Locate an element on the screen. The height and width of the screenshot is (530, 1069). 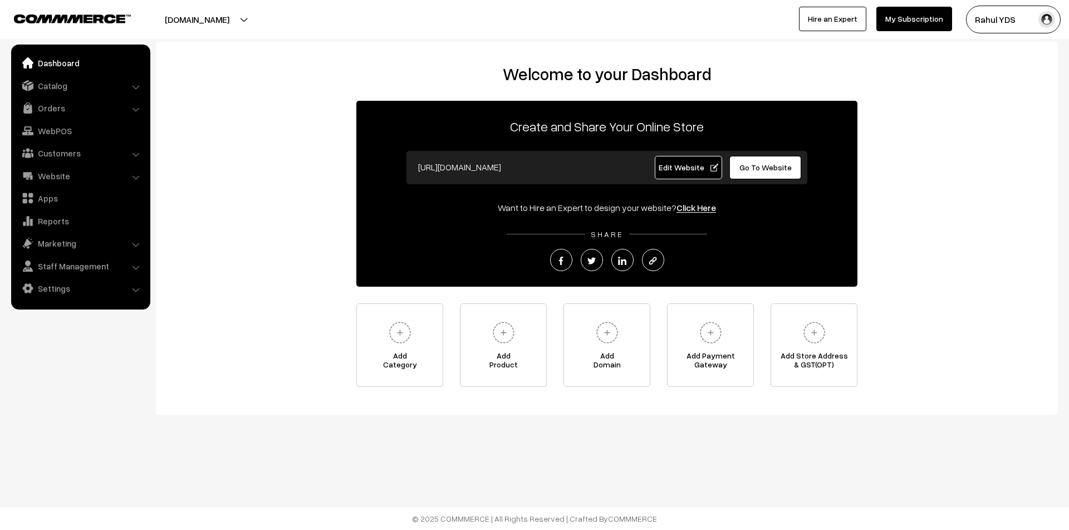
a: AddProduct is located at coordinates (503, 345).